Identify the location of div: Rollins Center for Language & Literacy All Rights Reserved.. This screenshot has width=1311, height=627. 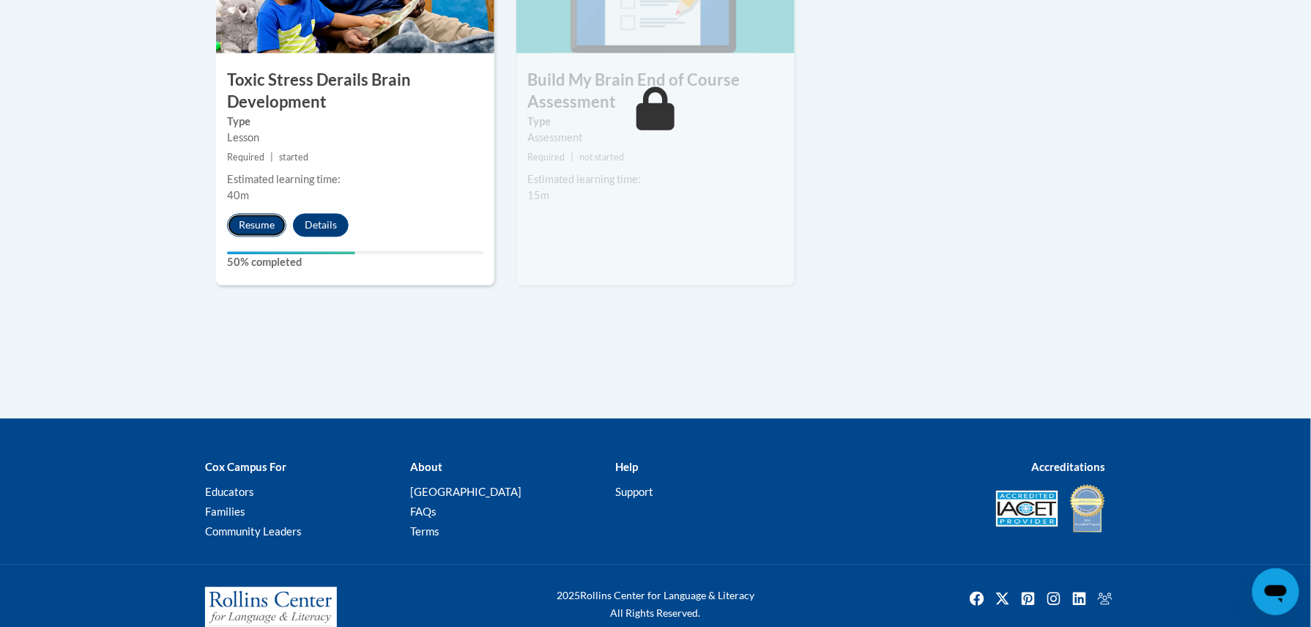
(655, 604).